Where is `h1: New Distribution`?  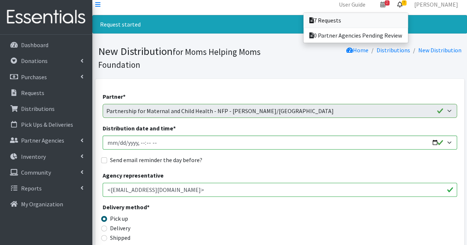 h1: New Distribution is located at coordinates (187, 58).